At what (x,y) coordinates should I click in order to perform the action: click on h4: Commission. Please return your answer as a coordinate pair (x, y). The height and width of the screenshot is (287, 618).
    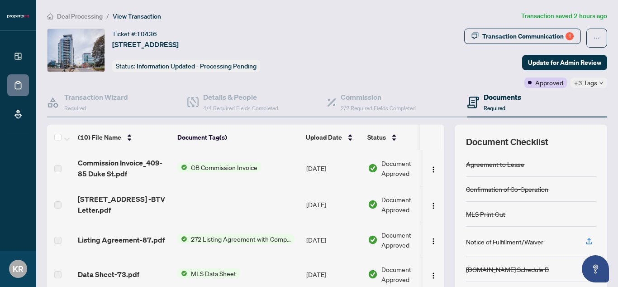
    Looking at the image, I should click on (378, 97).